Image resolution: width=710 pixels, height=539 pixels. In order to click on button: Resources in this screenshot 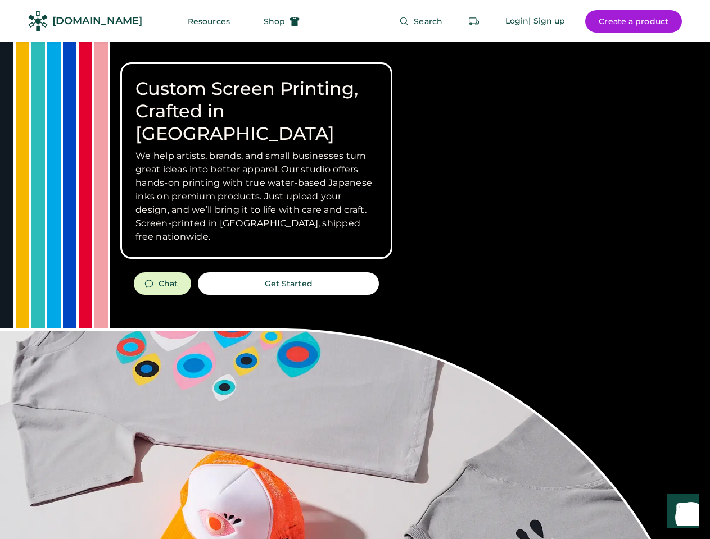, I will do `click(208, 21)`.